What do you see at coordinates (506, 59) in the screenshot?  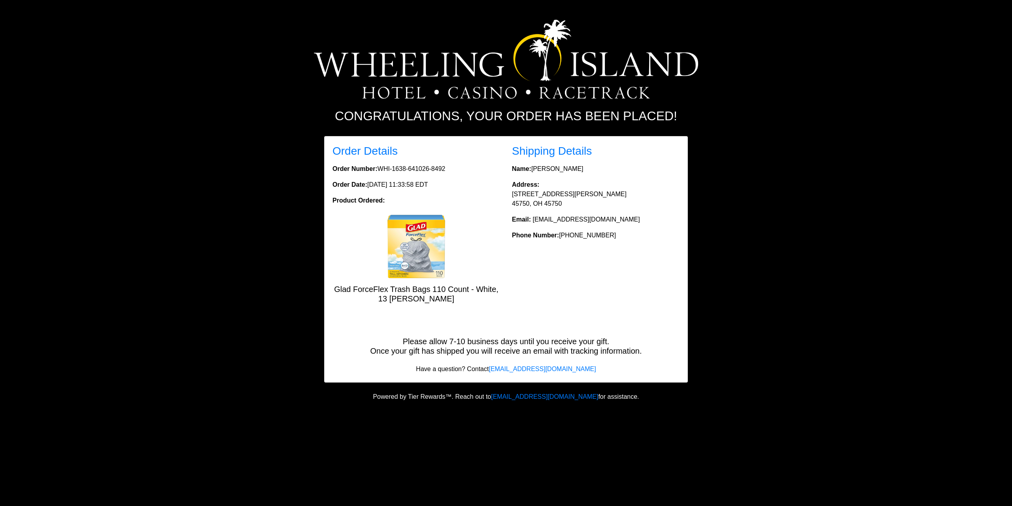 I see `img: Logo` at bounding box center [506, 59].